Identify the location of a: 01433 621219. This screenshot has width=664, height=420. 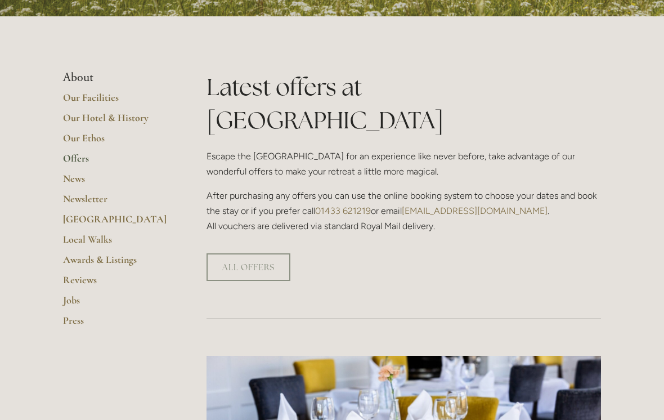
(343, 210).